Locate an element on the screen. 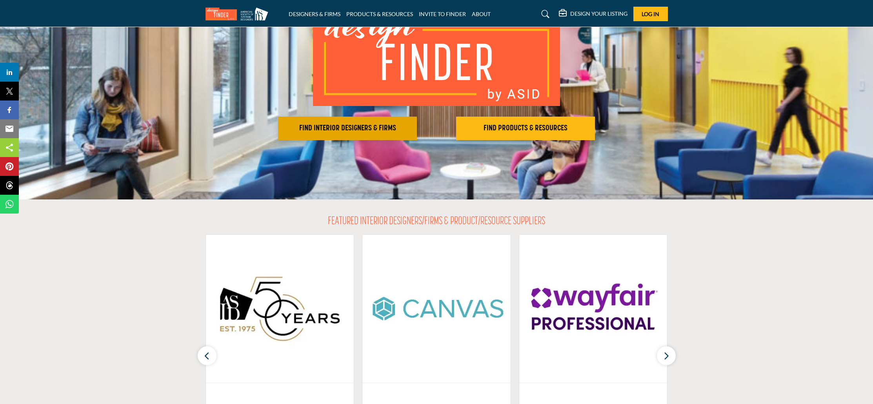  button: FIND INTERIOR DESIGNERS & FIRMS is located at coordinates (348, 128).